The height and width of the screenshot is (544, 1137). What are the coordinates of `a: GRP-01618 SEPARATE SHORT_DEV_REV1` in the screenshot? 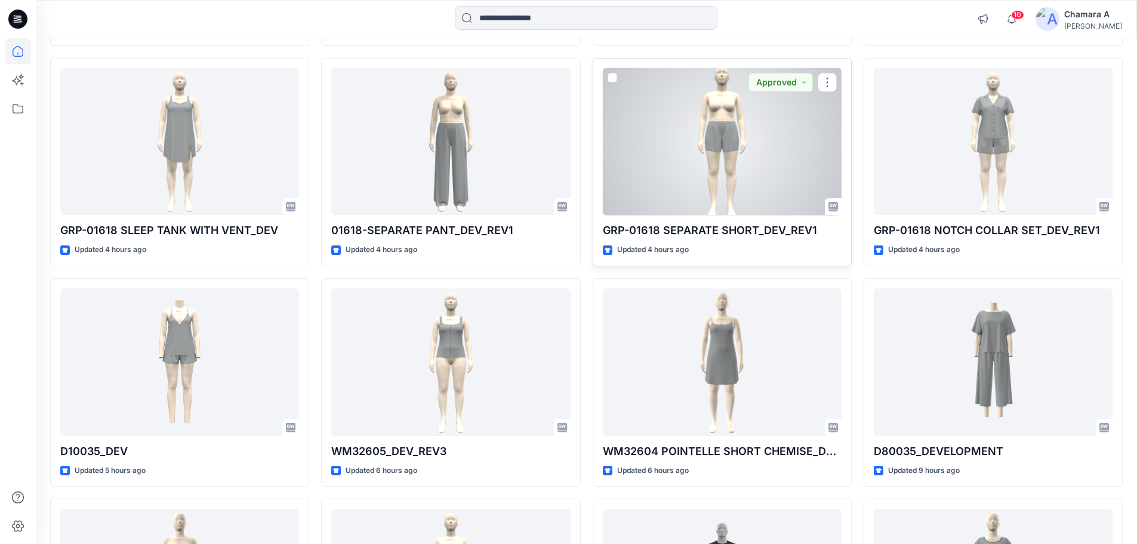 It's located at (722, 141).